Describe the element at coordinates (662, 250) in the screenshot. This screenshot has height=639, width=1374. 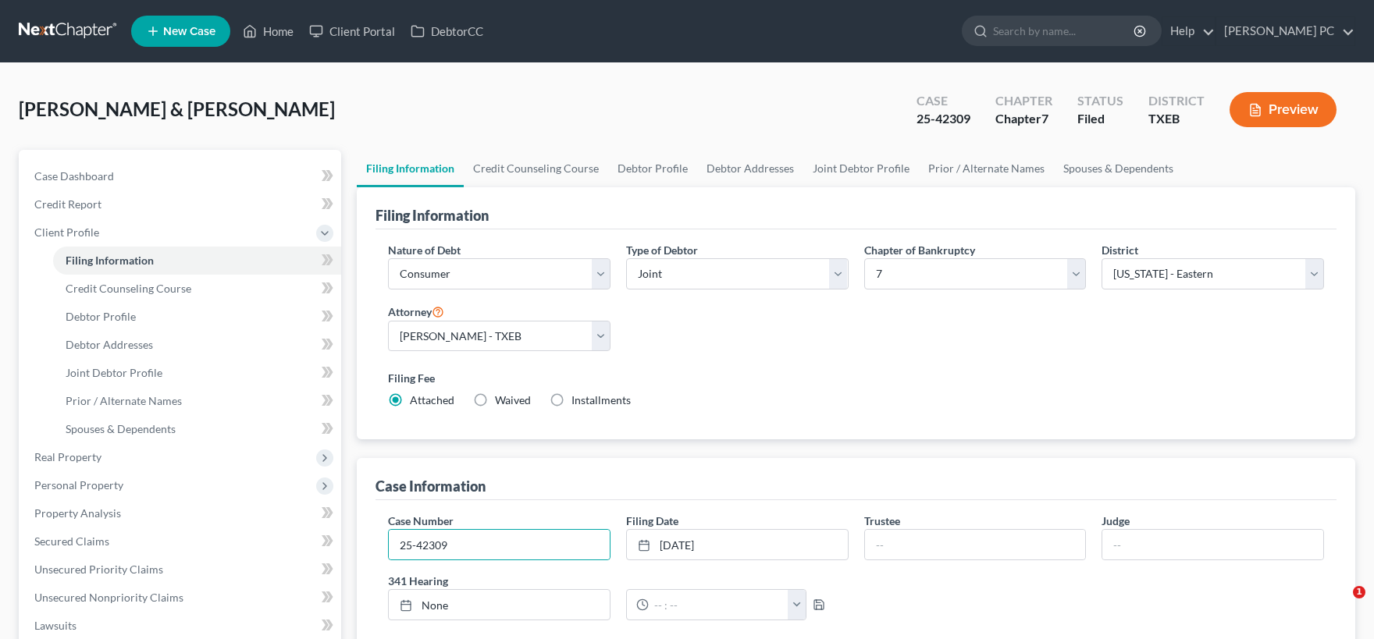
I see `label: Type of Debtor` at that location.